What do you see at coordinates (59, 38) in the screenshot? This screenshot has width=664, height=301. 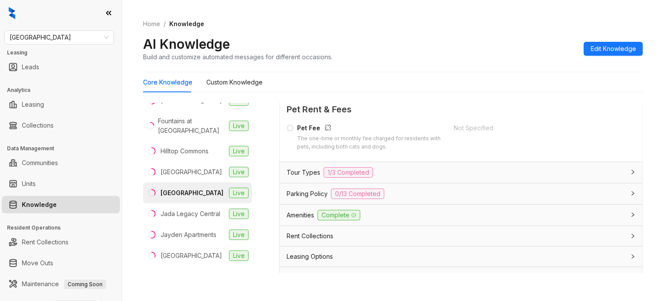 I see `span: Fairfield` at bounding box center [59, 38].